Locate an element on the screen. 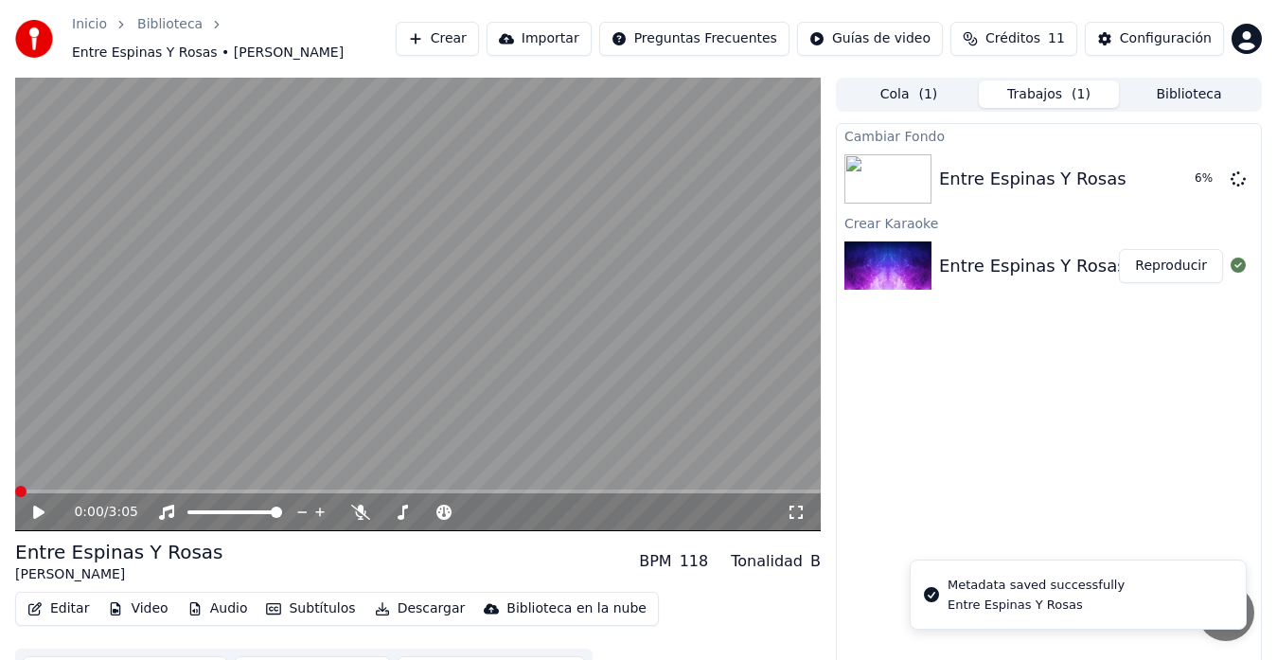 The image size is (1277, 660). div: Biblioteca en la nube is located at coordinates (576, 609).